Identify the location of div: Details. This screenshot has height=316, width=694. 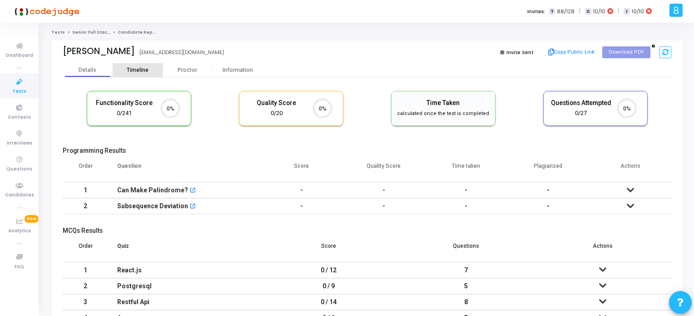
(87, 70).